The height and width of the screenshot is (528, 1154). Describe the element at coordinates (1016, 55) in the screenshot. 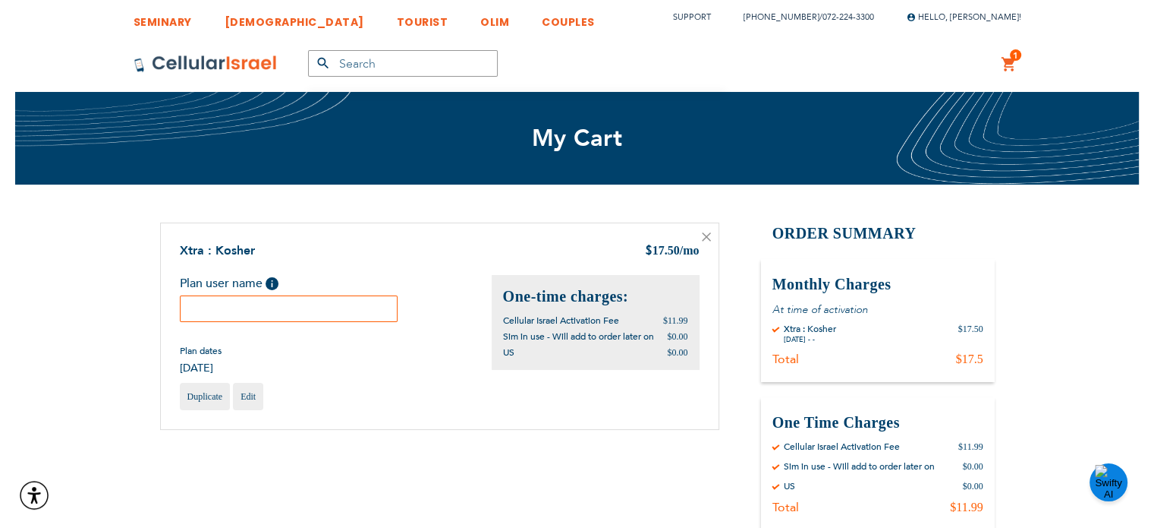

I see `span: 1` at that location.